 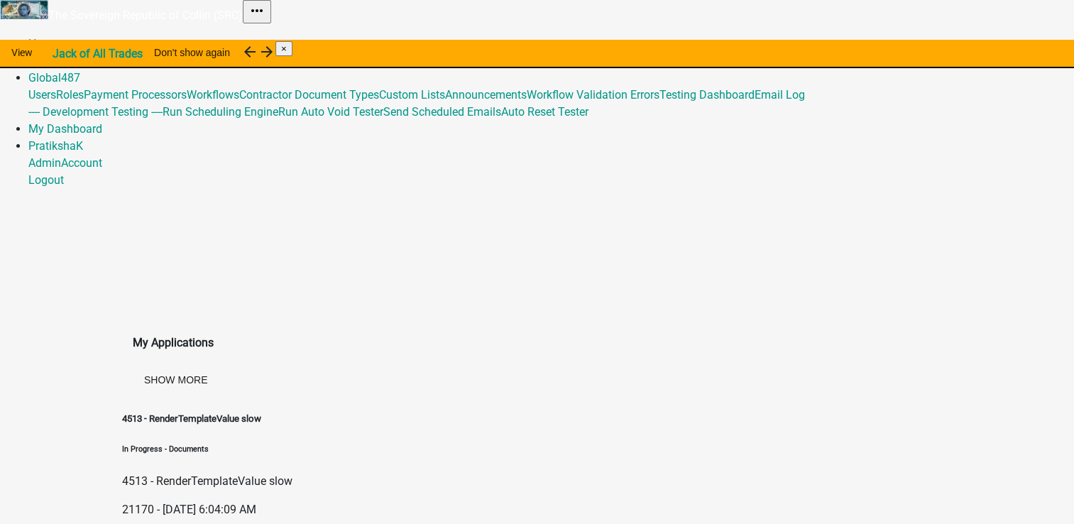 What do you see at coordinates (192, 53) in the screenshot?
I see `button: Don't show again` at bounding box center [192, 53].